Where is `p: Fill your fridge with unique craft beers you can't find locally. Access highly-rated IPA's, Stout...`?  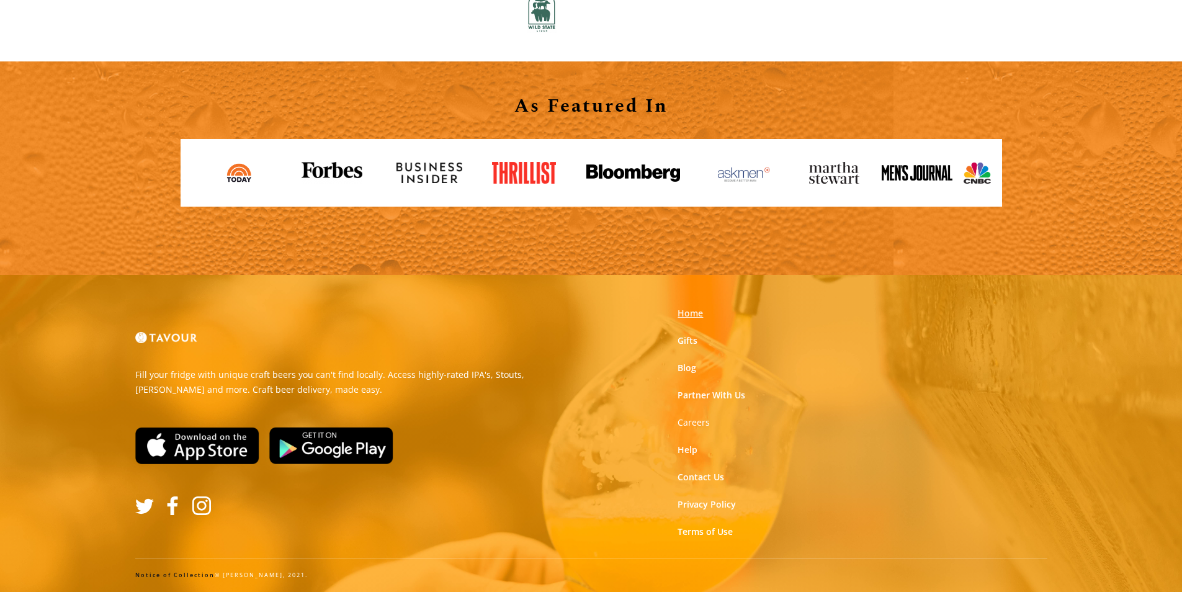
p: Fill your fridge with unique craft beers you can't find locally. Access highly-rated IPA's, Stout... is located at coordinates (359, 382).